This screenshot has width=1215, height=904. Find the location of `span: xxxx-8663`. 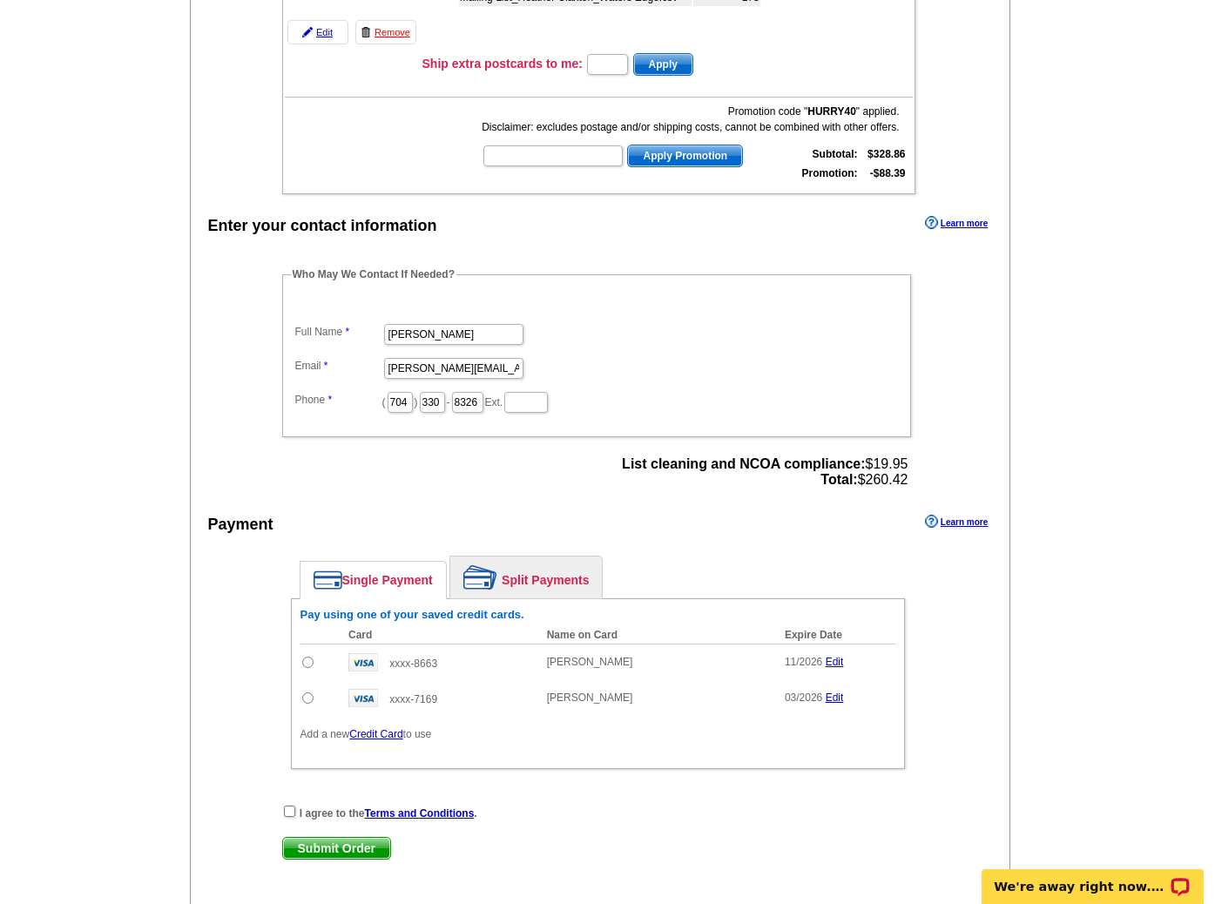

span: xxxx-8663 is located at coordinates (413, 664).